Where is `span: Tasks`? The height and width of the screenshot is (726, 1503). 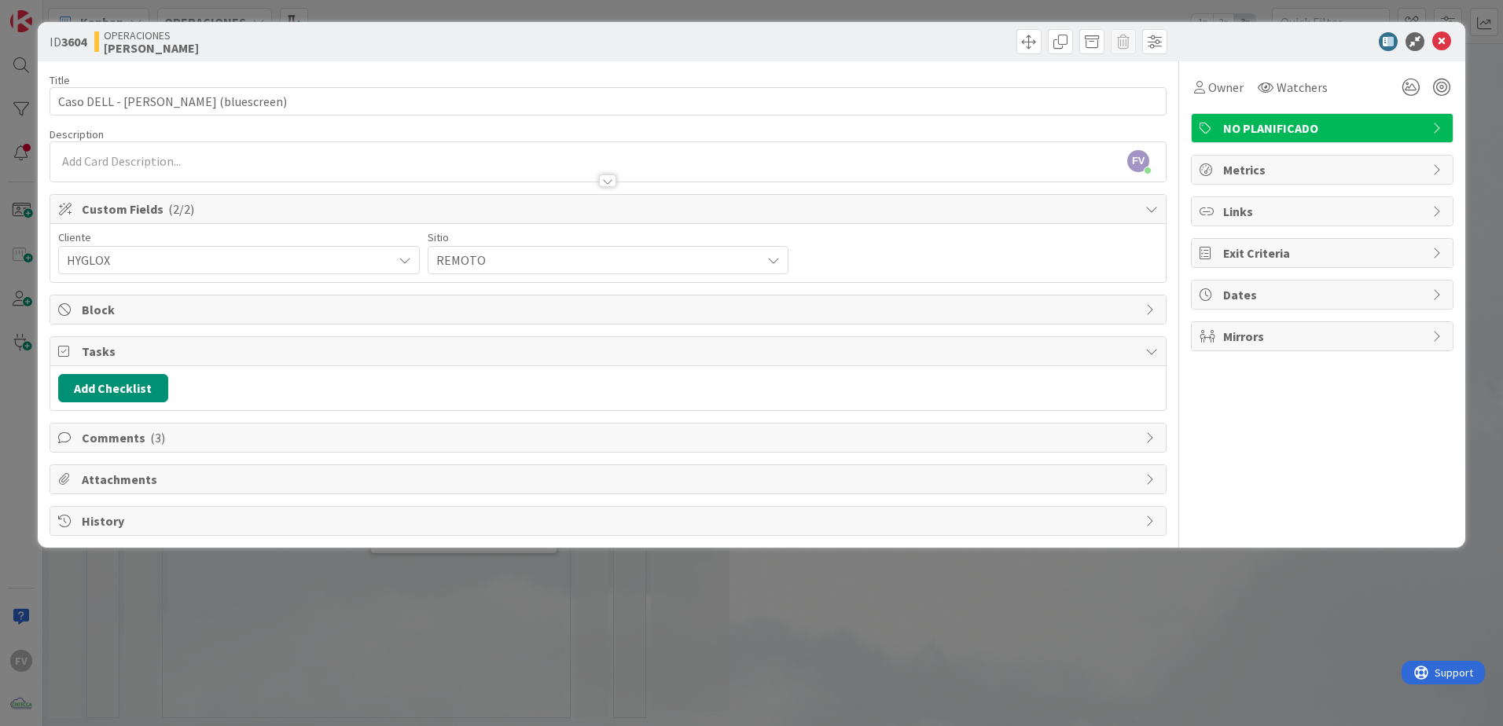
span: Tasks is located at coordinates (609, 351).